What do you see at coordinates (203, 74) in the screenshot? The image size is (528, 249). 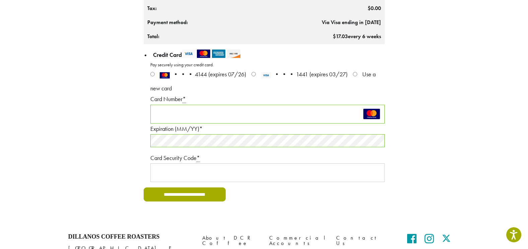 I see `span: • • • 4144 (expires 07/26)` at bounding box center [203, 74].